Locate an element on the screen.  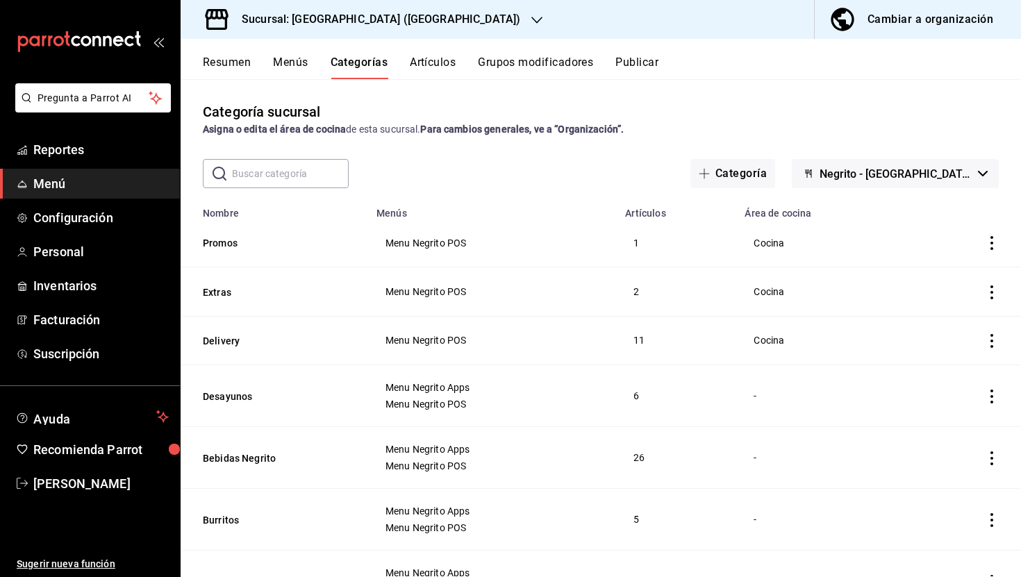
div: Cambiar a organización is located at coordinates (930, 19).